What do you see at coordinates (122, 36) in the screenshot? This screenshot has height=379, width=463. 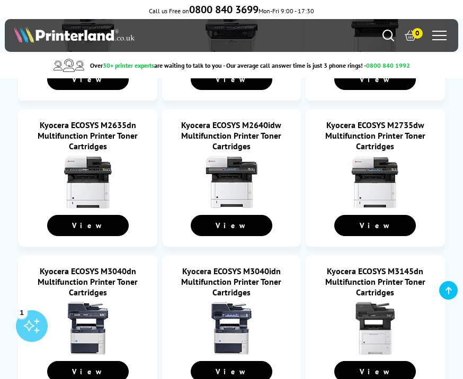 I see `a: Printerland Logo` at bounding box center [122, 36].